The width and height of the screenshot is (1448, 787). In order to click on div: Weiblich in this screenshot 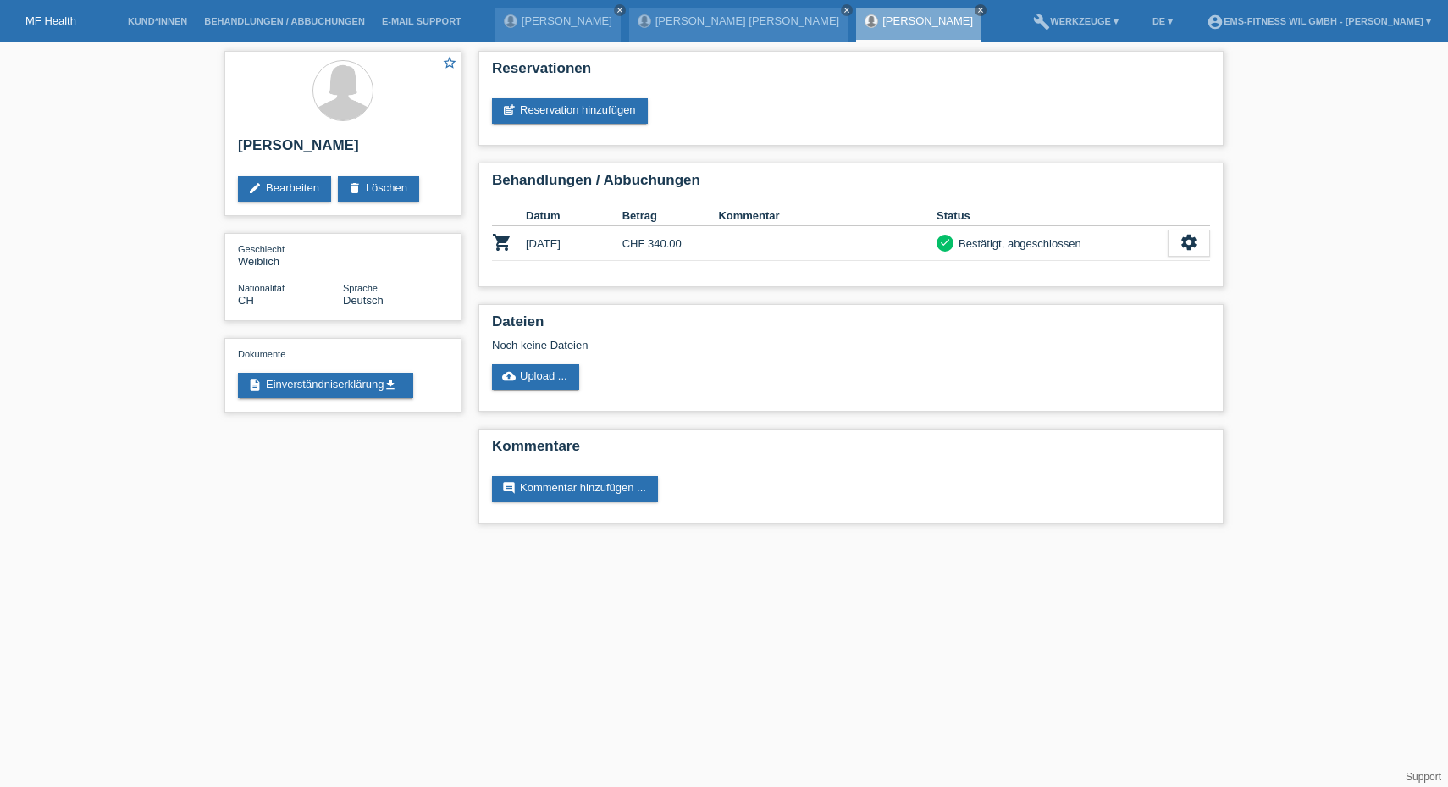, I will do `click(290, 255)`.